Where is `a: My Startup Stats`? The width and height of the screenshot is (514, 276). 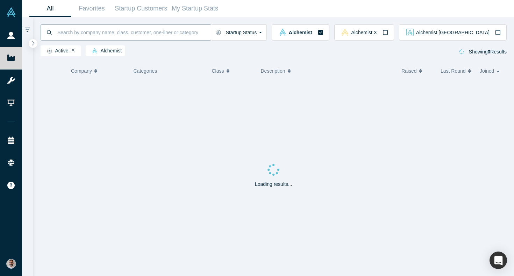
a: My Startup Stats is located at coordinates (195, 8).